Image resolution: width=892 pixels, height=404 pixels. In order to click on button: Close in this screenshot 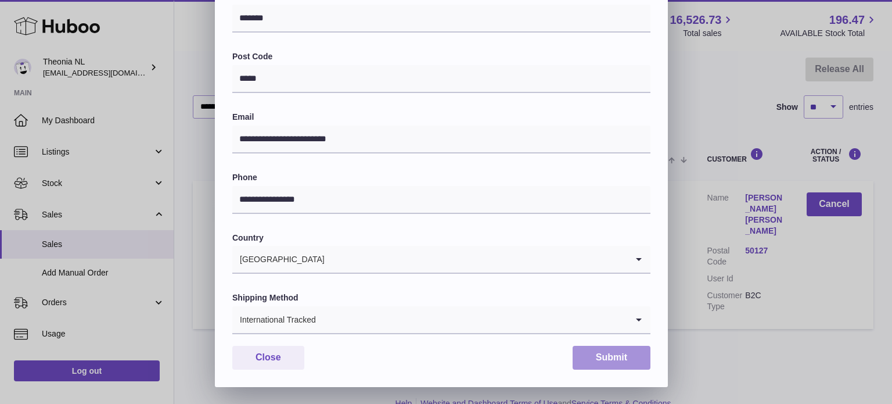, I will do `click(268, 357)`.